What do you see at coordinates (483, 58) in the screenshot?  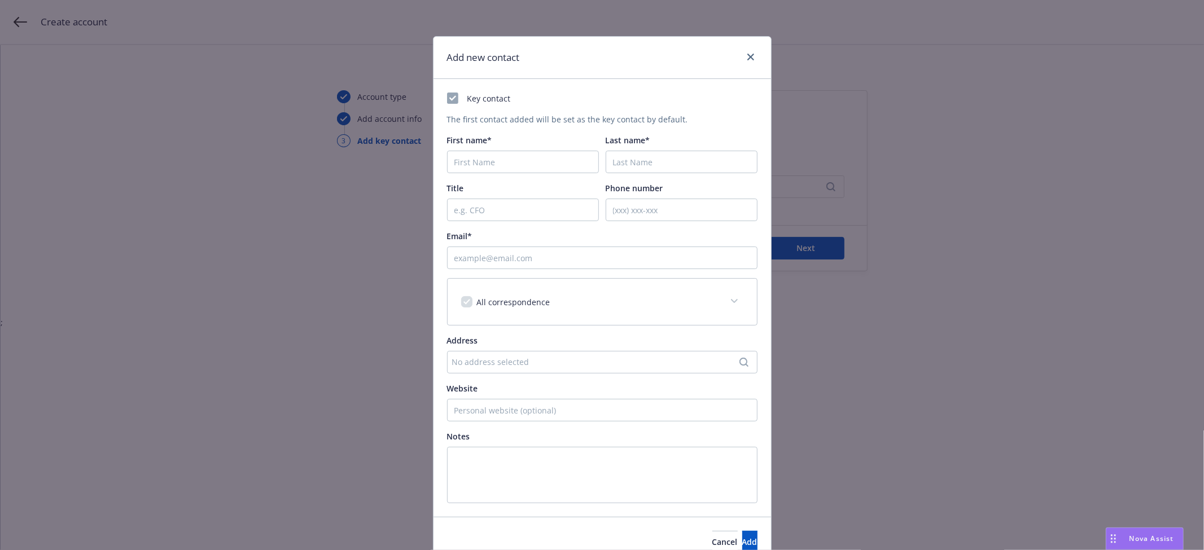 I see `h1: Add new contact` at bounding box center [483, 58].